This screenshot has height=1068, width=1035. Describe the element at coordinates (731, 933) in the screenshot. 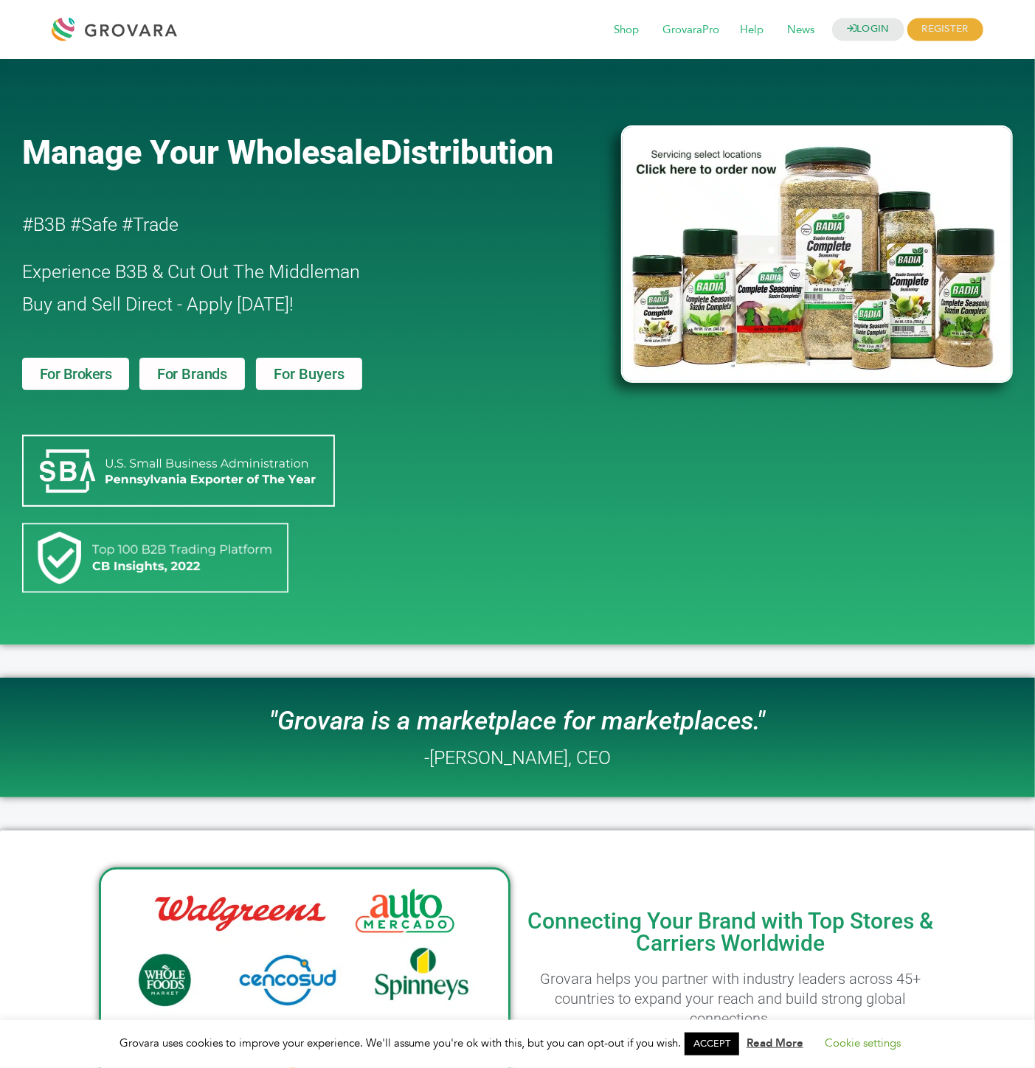

I see `h2: Connecting Your Brand with Top Stores & Carriers Worldwide` at that location.